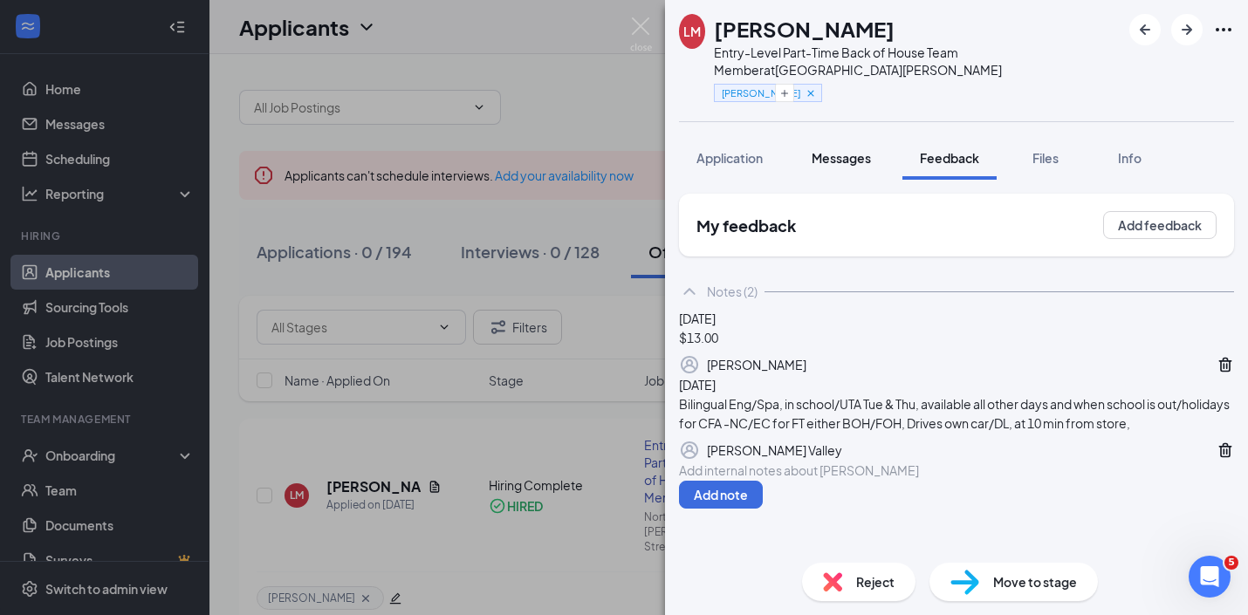 This screenshot has height=615, width=1248. What do you see at coordinates (690, 292) in the screenshot?
I see `svg: ChevronUp` at bounding box center [690, 292].